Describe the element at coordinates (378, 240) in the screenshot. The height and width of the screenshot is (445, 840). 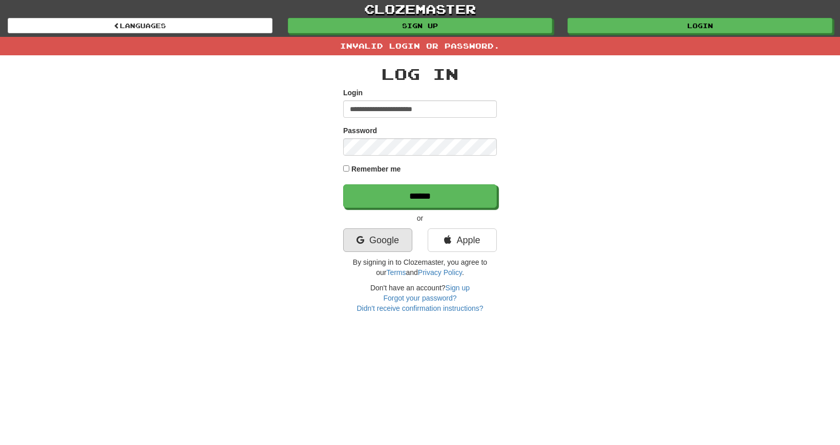
I see `a: Google` at that location.